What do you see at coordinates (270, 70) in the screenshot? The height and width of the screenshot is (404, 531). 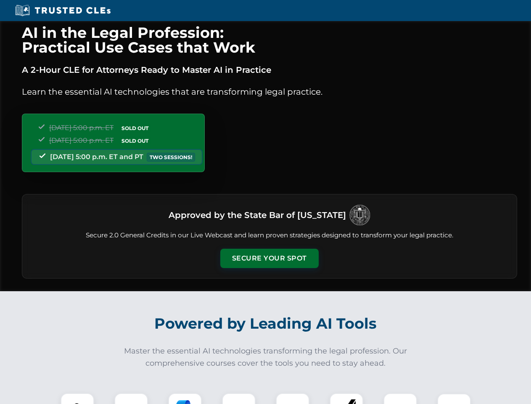 I see `p: A 2-Hour CLE for Attorneys Ready to Master AI in Practice` at bounding box center [270, 70].